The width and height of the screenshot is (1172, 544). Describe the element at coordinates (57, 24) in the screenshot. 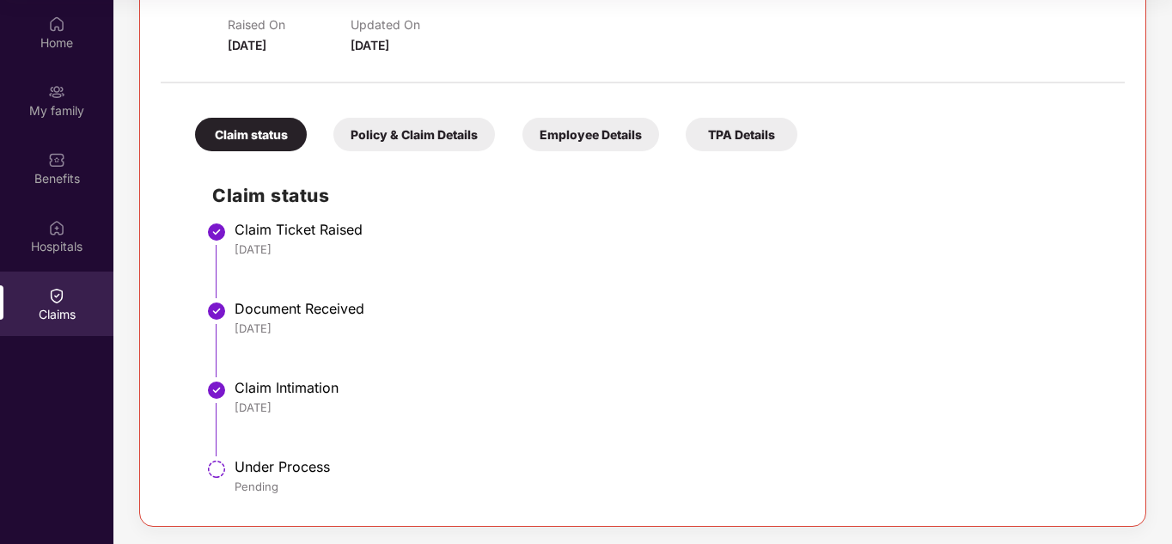

I see `img: svg+xml;base64,PHN2ZyBpZD0iSG9tZSIgeG1sbnM9Imh0dHA6Ly93d3cudzMub3JnLzIwMDAvc3ZnIiB3aWR0aD0iMjAiIG...` at that location.